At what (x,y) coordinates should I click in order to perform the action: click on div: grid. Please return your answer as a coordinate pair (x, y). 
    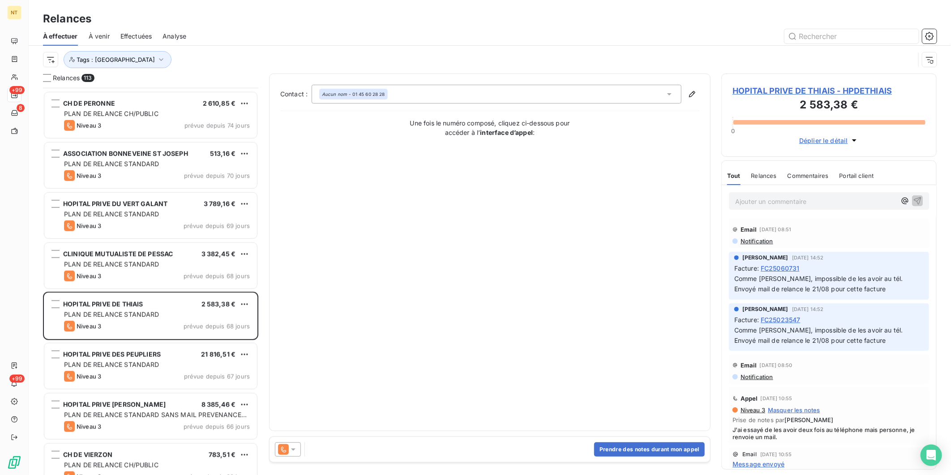
    Looking at the image, I should click on (150, 281).